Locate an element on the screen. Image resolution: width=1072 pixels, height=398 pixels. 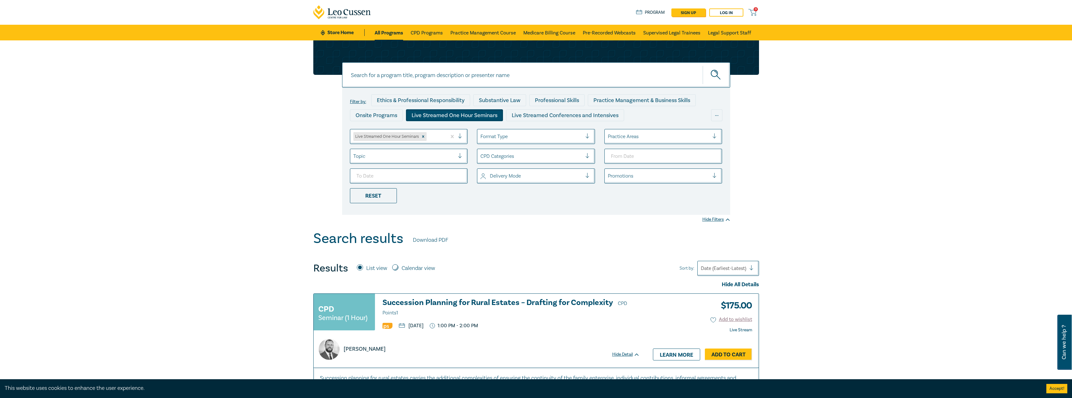
small: Seminar (1 Hour) is located at coordinates (343, 318).